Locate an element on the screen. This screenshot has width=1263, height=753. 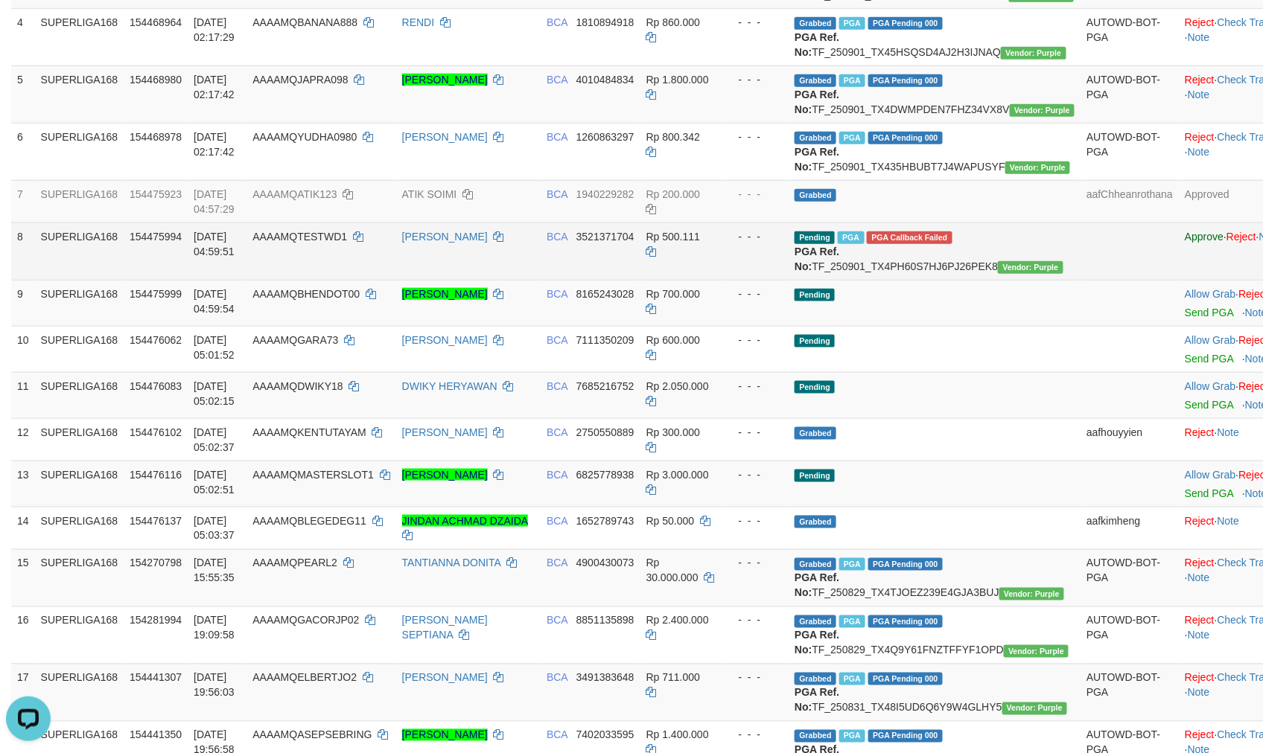
td: 17 is located at coordinates (23, 692).